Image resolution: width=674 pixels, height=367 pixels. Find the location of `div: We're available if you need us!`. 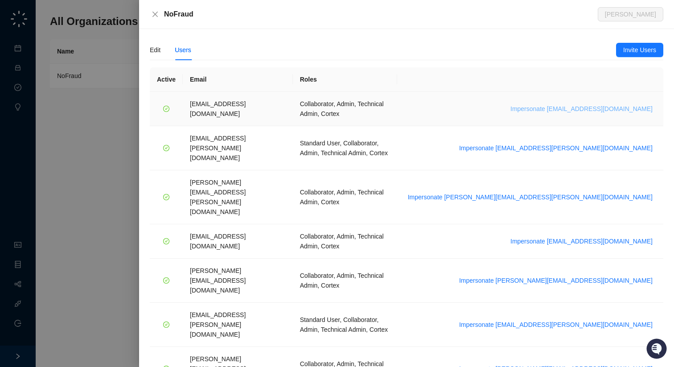

div: We're available if you need us! is located at coordinates (71, 93).